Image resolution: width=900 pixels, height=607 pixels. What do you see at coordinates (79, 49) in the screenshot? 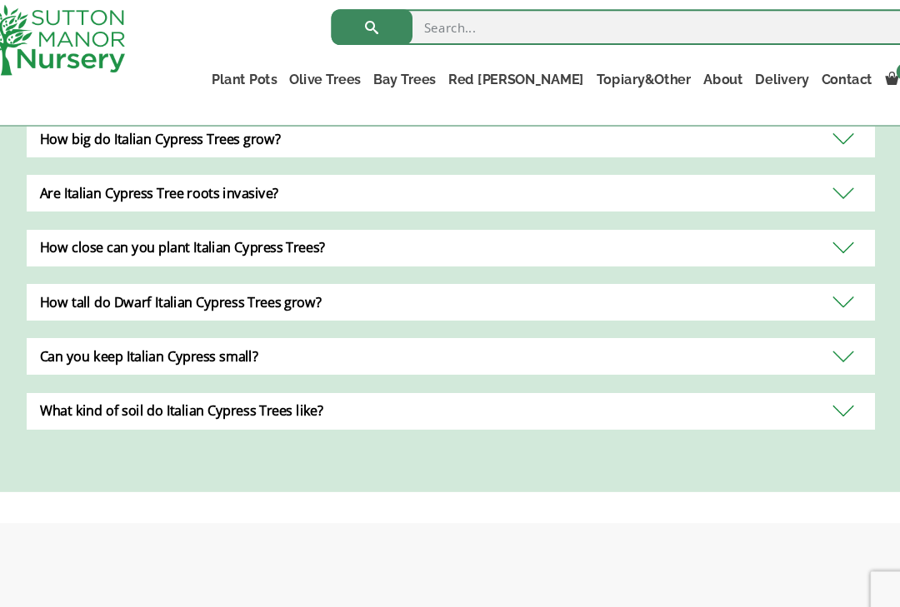
I see `img: logo` at bounding box center [79, 49].